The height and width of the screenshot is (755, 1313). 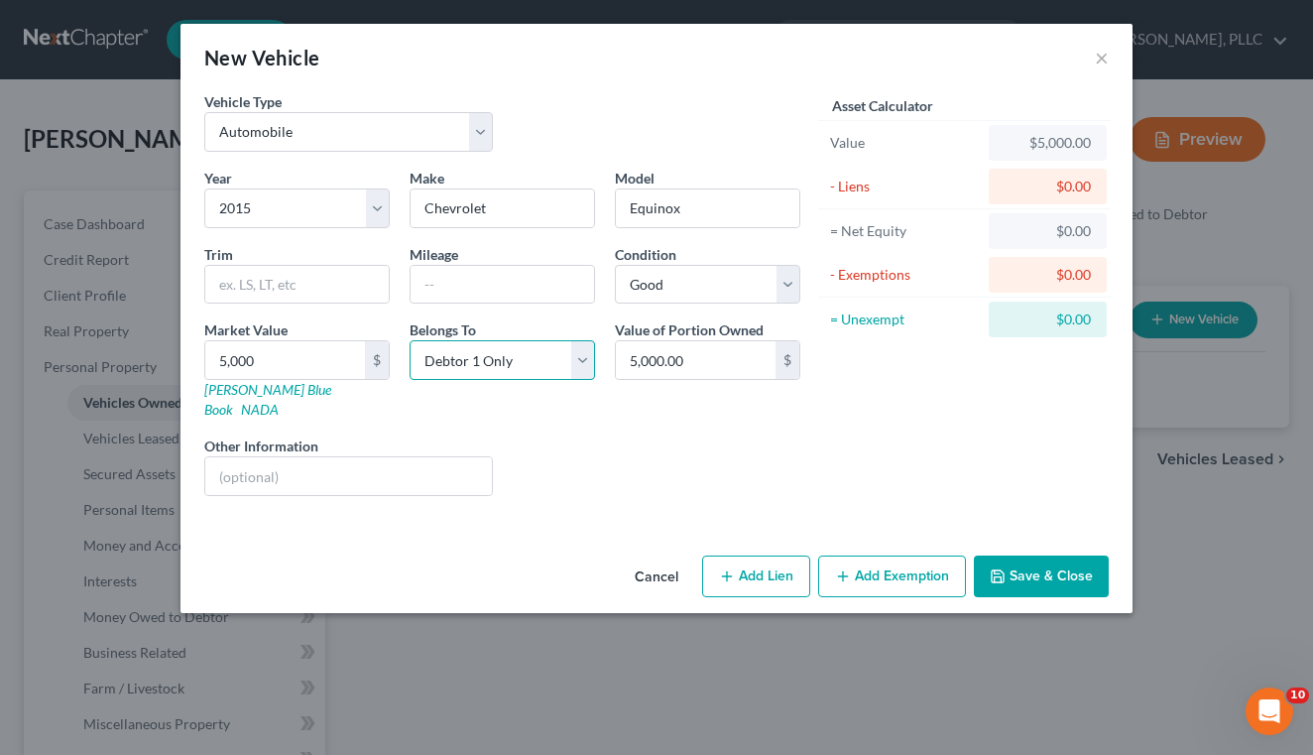 I want to click on div: = Net Equity, so click(x=904, y=231).